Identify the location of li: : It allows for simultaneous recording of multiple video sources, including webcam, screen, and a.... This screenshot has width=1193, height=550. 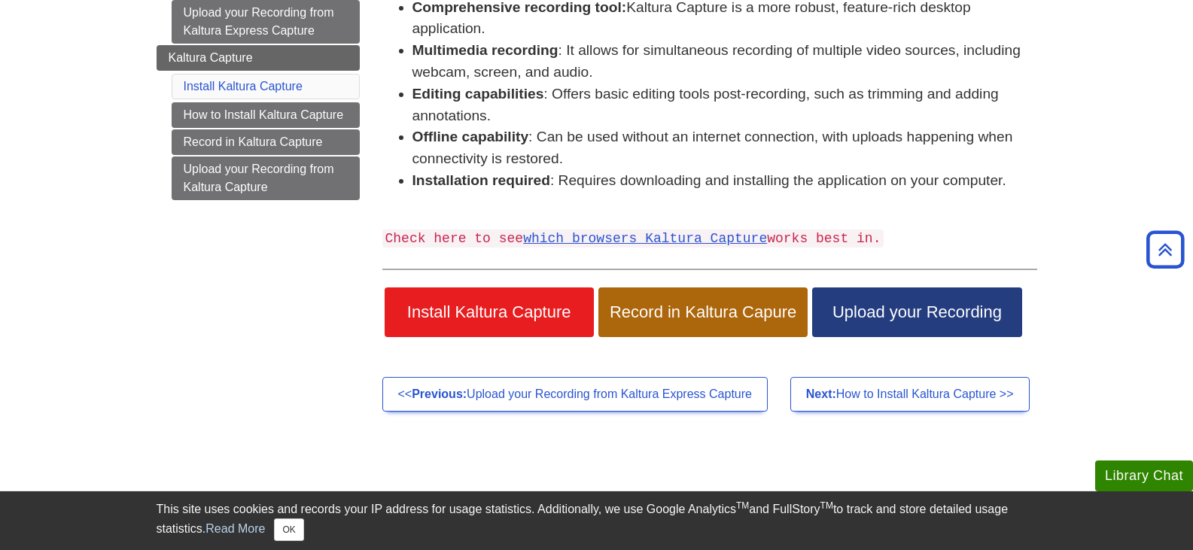
(725, 62).